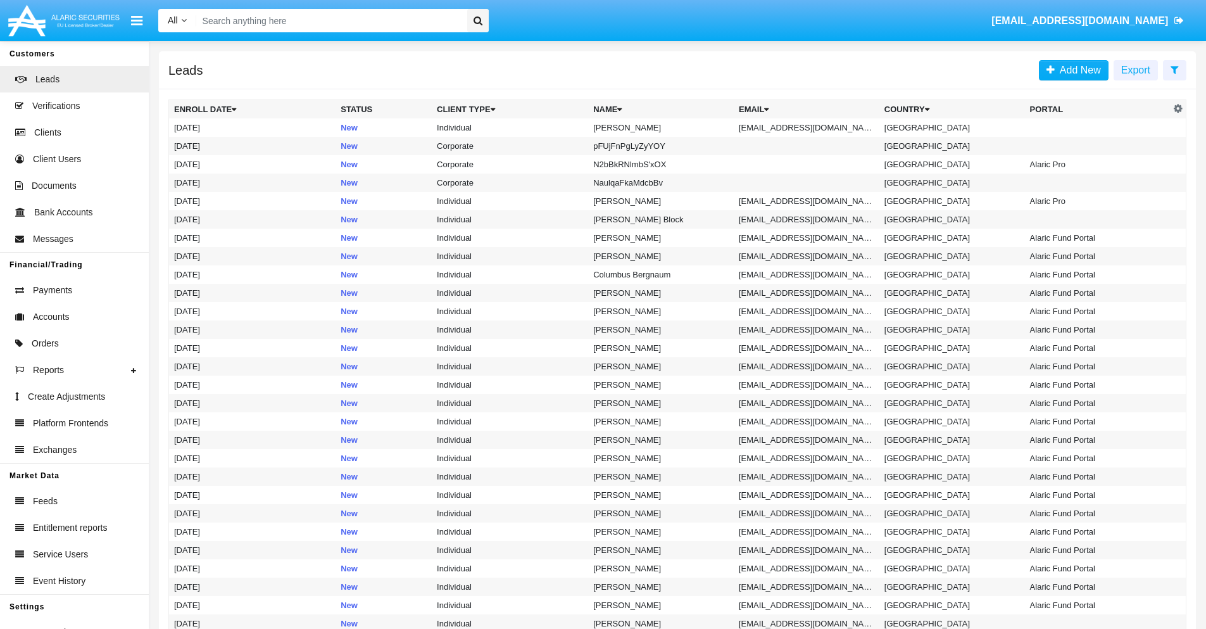 The image size is (1206, 629). What do you see at coordinates (45, 501) in the screenshot?
I see `span: Feeds` at bounding box center [45, 501].